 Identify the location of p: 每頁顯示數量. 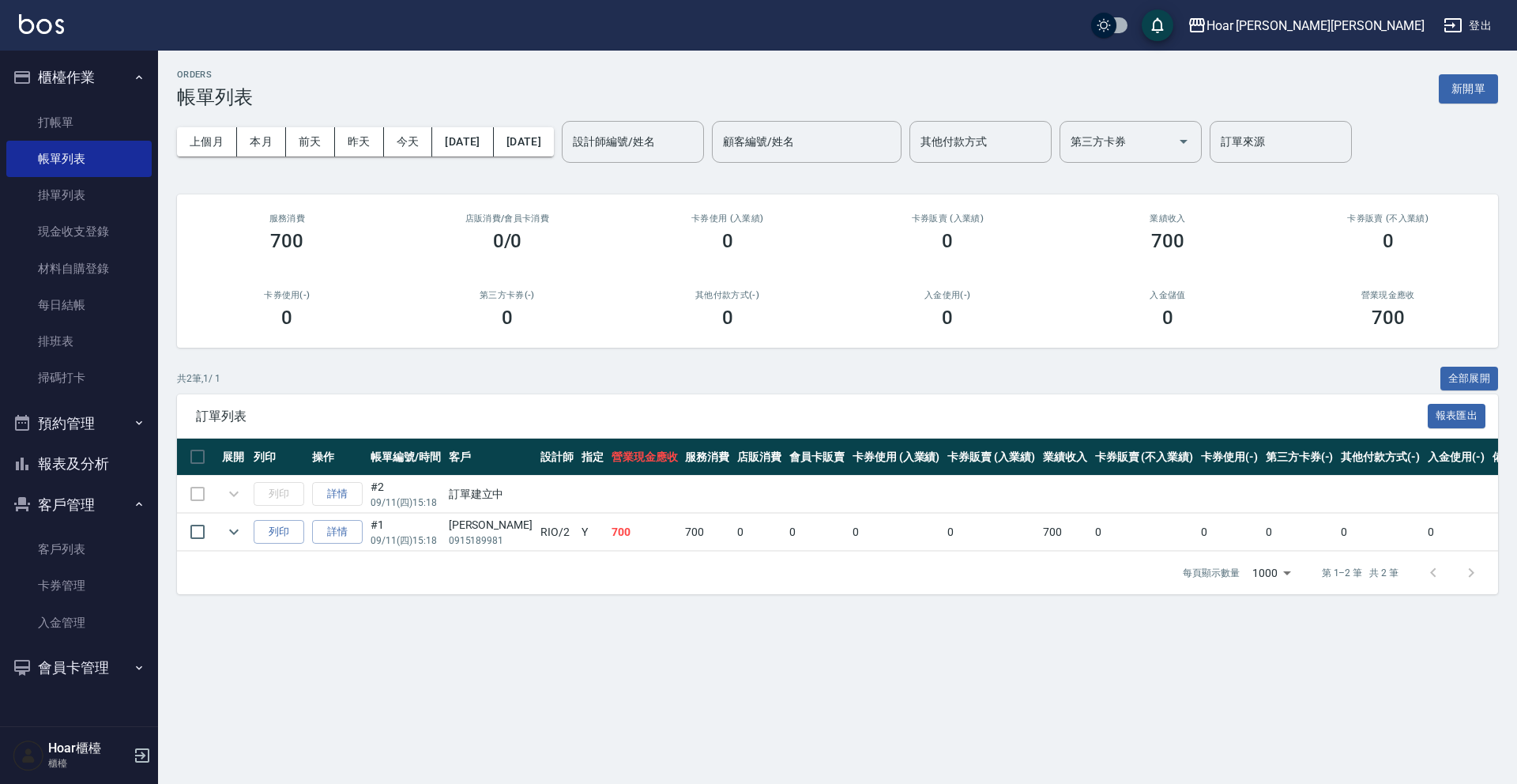
(1212, 572).